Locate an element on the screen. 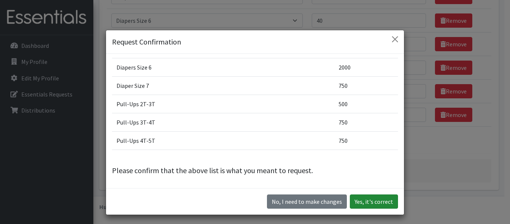  td: Pull-Ups 2T-3T is located at coordinates (223, 103).